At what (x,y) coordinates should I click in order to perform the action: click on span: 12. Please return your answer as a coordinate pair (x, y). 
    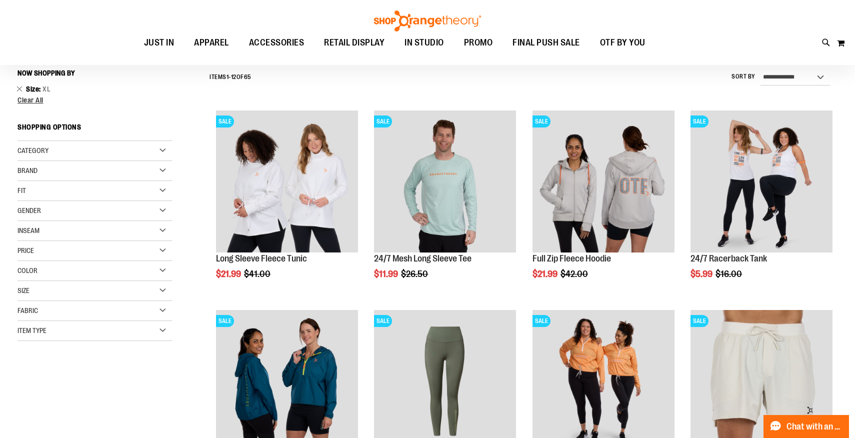
    Looking at the image, I should click on (233, 77).